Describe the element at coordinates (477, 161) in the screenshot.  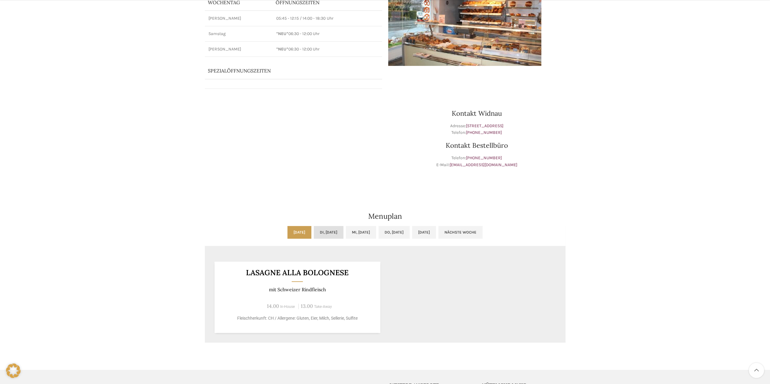
I see `p: Telefon: E-Mail:` at that location.